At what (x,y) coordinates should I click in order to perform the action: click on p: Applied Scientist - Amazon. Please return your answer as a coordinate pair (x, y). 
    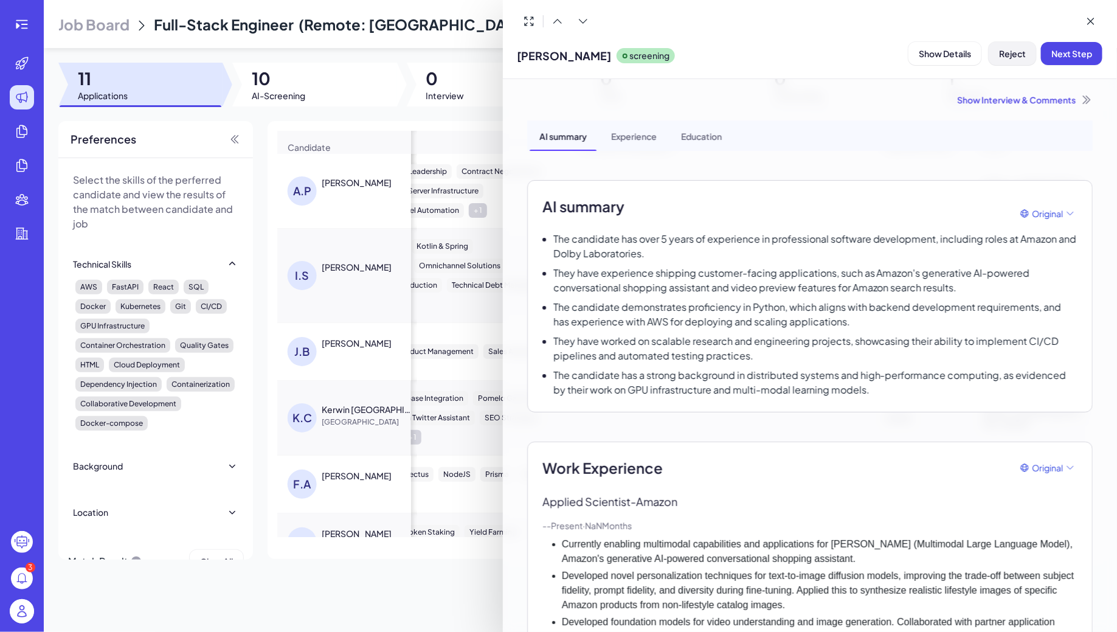
    Looking at the image, I should click on (810, 501).